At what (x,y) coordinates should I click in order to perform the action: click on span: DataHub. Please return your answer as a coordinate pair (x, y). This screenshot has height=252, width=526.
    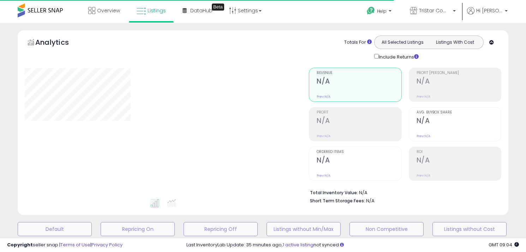
    Looking at the image, I should click on (201, 11).